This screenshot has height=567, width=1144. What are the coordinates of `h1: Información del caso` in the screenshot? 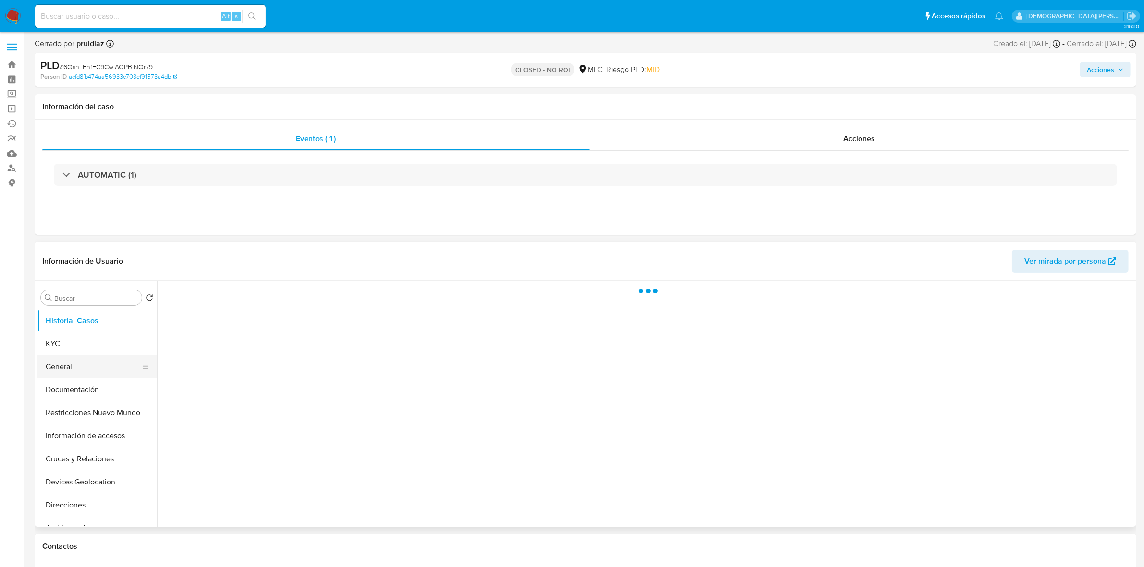 It's located at (585, 107).